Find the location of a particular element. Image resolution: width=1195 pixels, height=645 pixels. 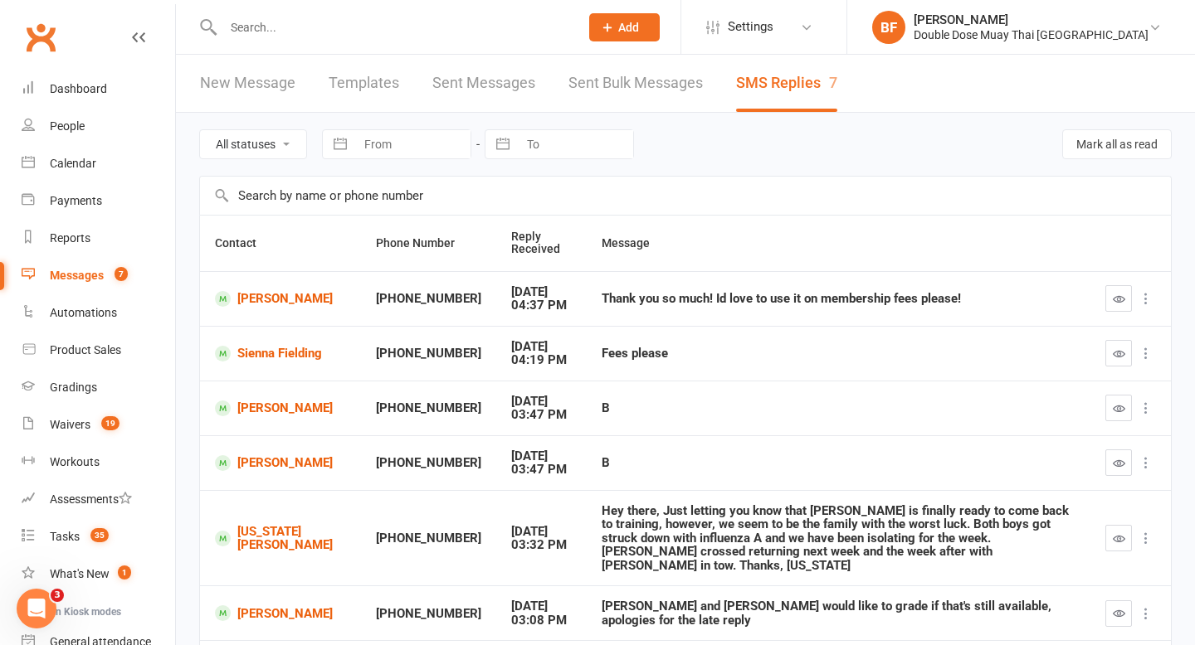

a: SMS Replies7 is located at coordinates (787, 83).